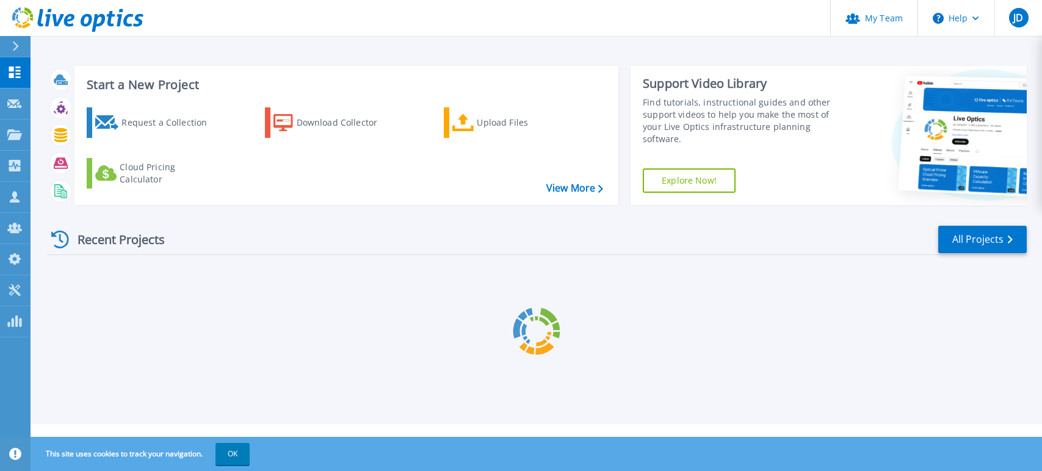 The width and height of the screenshot is (1042, 471). What do you see at coordinates (344, 85) in the screenshot?
I see `h3: Start a New Project` at bounding box center [344, 85].